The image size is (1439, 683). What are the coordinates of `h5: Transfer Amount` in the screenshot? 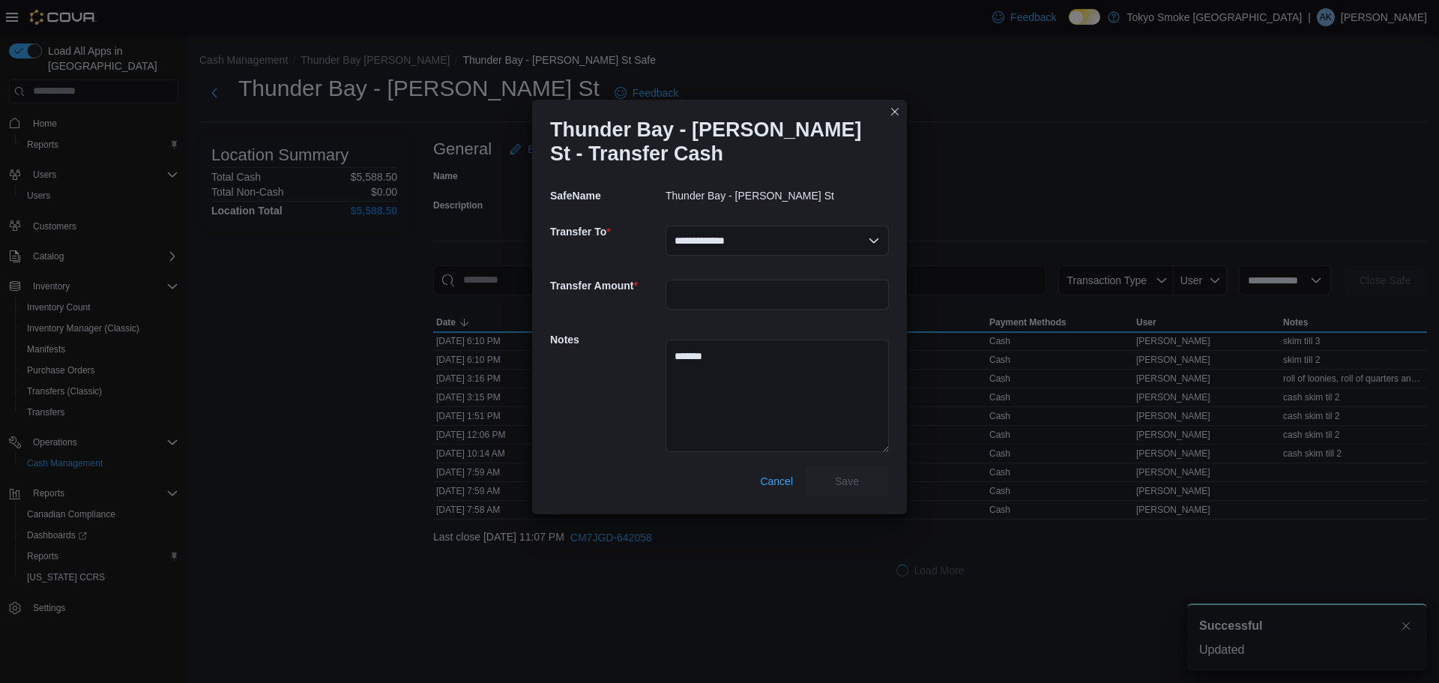 It's located at (606, 286).